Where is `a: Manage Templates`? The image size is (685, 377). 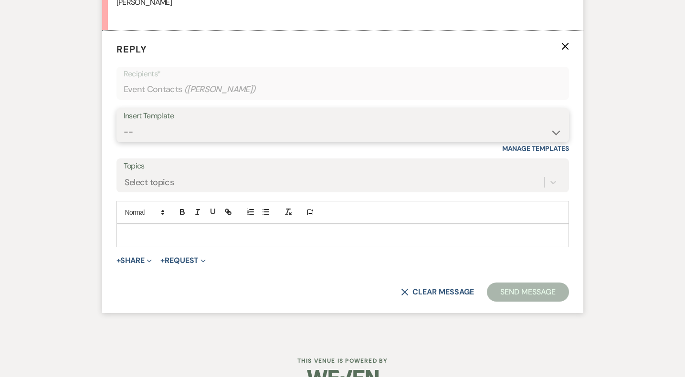 a: Manage Templates is located at coordinates (536, 148).